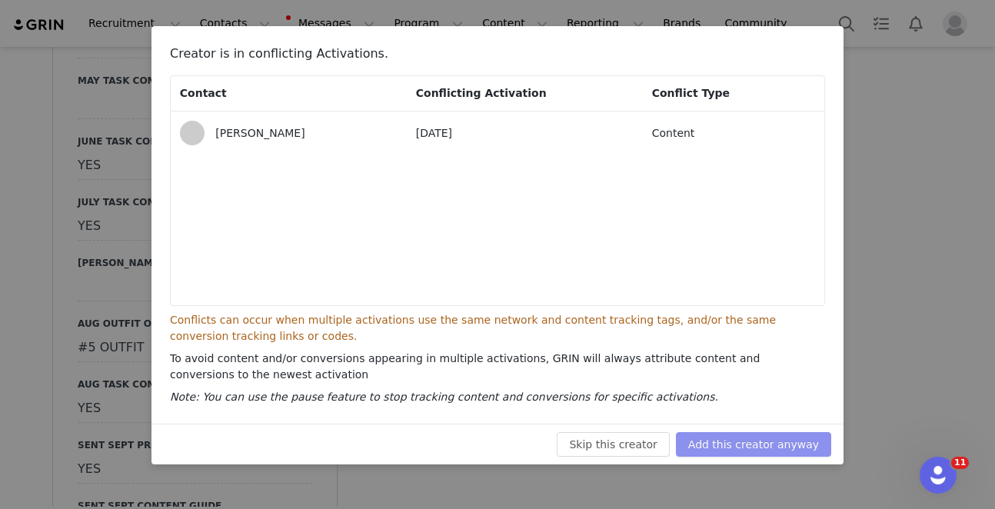  What do you see at coordinates (497, 367) in the screenshot?
I see `p: To avoid content and/or conversions appearing in multiple activations, GRIN will always attribute...` at bounding box center [497, 367].